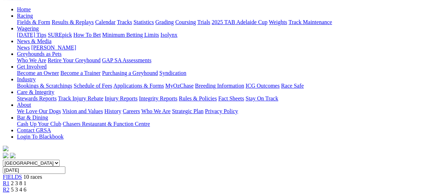 The image size is (444, 194). What do you see at coordinates (229, 22) in the screenshot?
I see `div: Racing` at bounding box center [229, 22].